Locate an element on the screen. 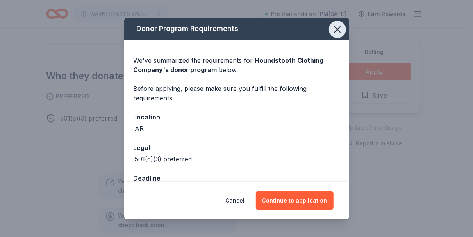 This screenshot has width=473, height=237. button: Cancel is located at coordinates (235, 200).